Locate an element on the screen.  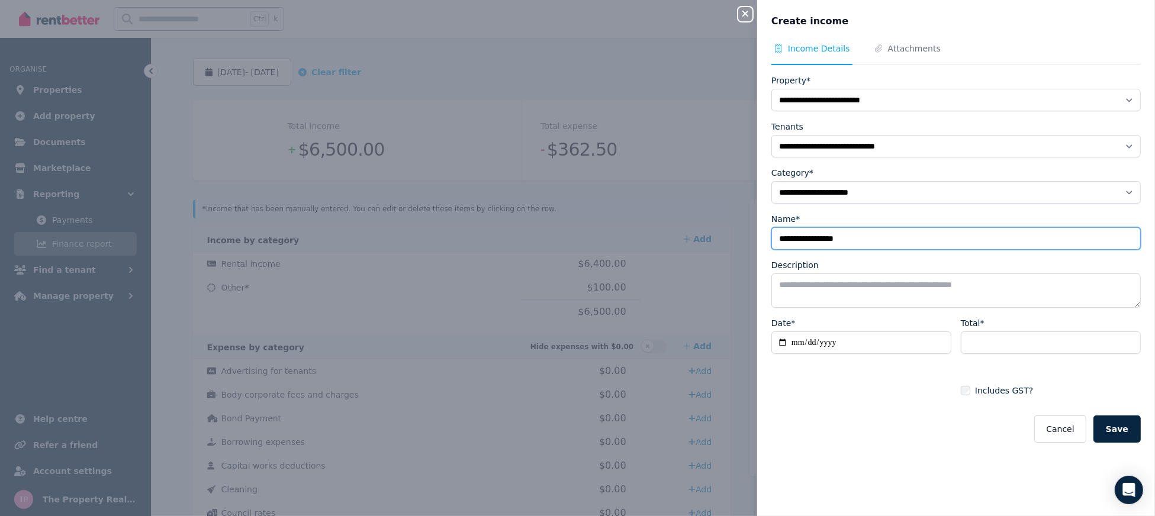
span: Attachments is located at coordinates (914, 49).